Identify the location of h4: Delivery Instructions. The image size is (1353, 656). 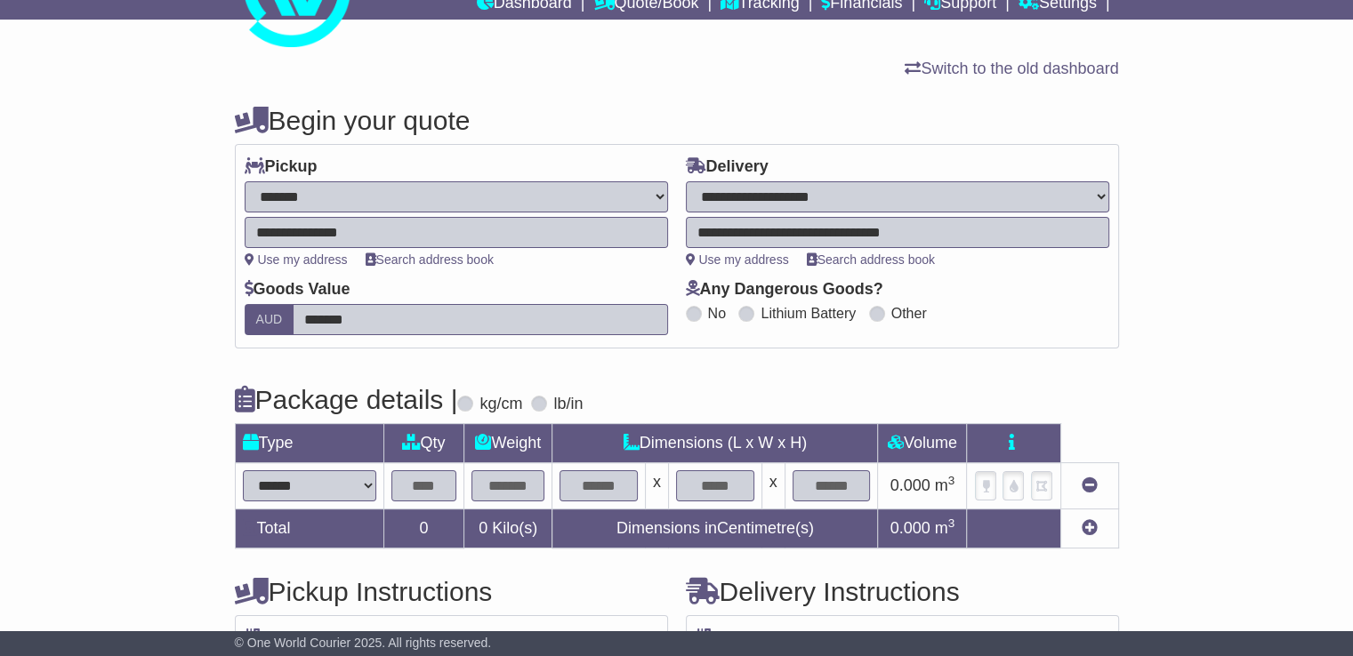
(902, 591).